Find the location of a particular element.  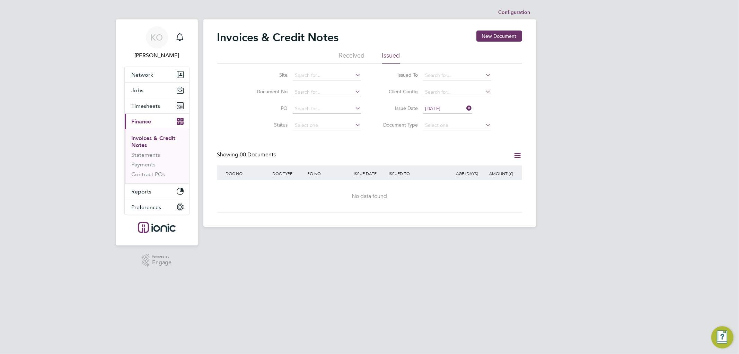

li: Configuration is located at coordinates (514, 12).